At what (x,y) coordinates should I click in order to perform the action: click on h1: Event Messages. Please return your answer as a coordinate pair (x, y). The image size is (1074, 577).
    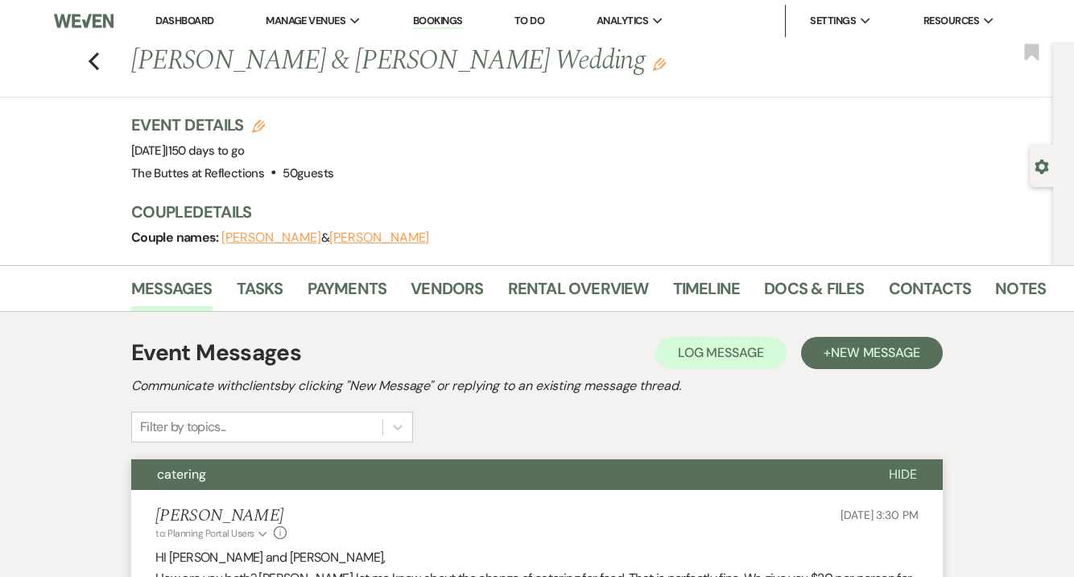
    Looking at the image, I should click on (216, 353).